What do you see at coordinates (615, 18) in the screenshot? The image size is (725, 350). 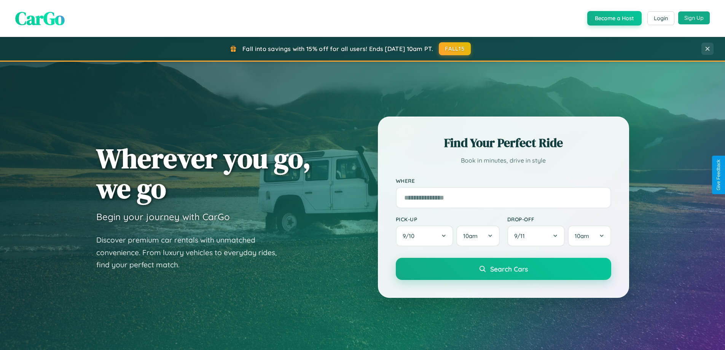 I see `button: Become a Host` at bounding box center [615, 18].